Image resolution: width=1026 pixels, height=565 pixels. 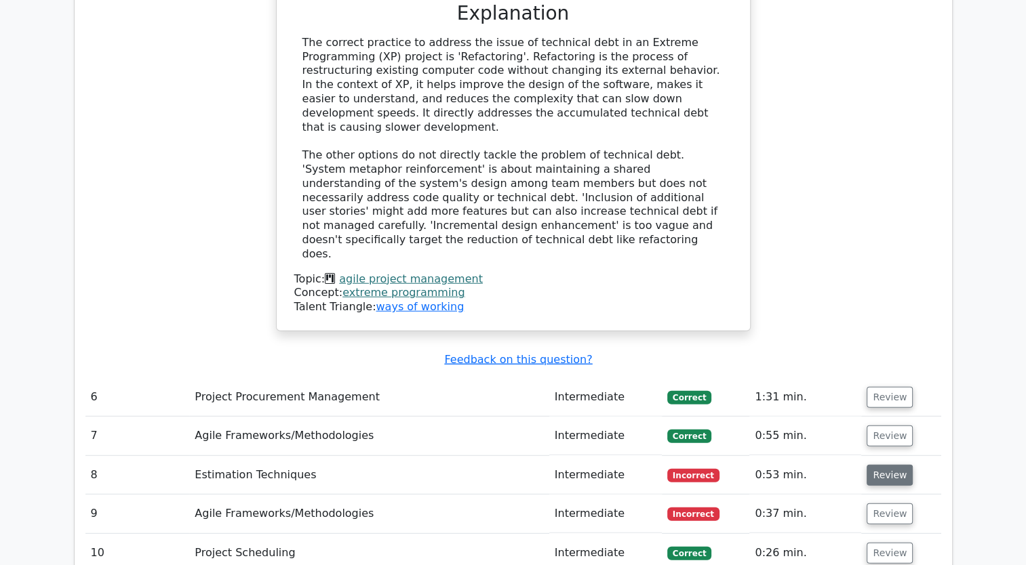 I want to click on td: 1:31 min., so click(x=805, y=397).